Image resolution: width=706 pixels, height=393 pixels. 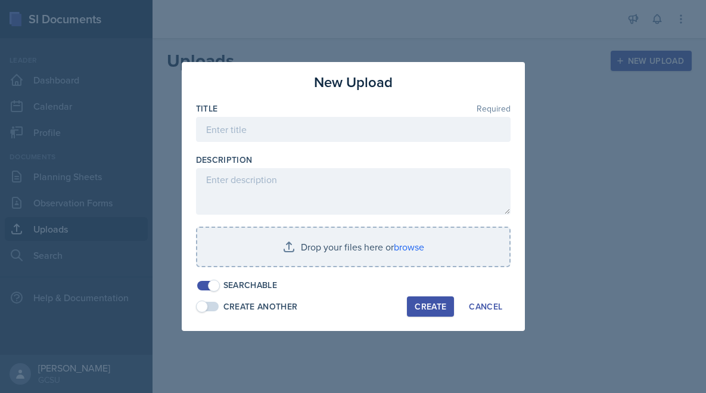 What do you see at coordinates (430, 306) in the screenshot?
I see `button: Create` at bounding box center [430, 306].